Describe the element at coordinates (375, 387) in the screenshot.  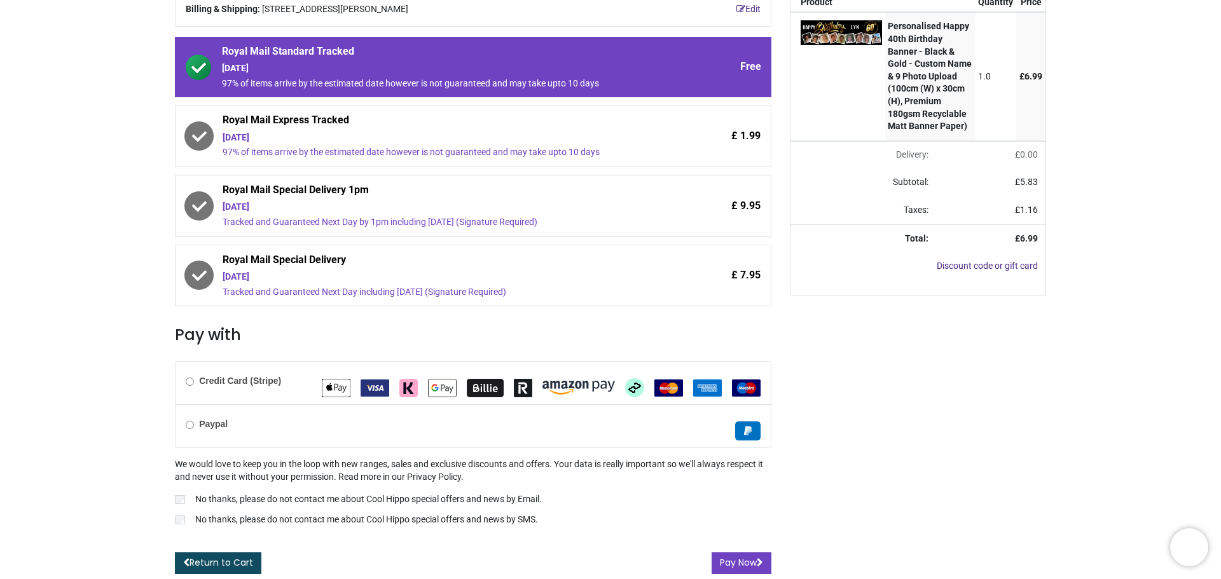
I see `span: VISA` at that location.